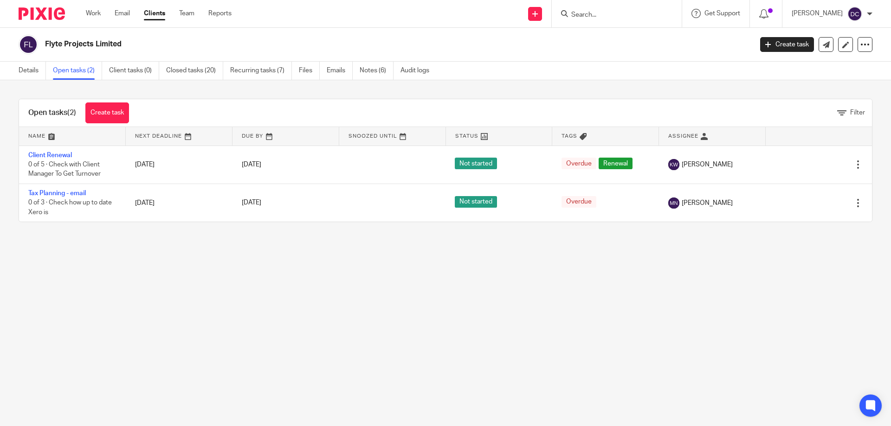 This screenshot has height=426, width=891. Describe the element at coordinates (569, 136) in the screenshot. I see `span: Tags` at that location.